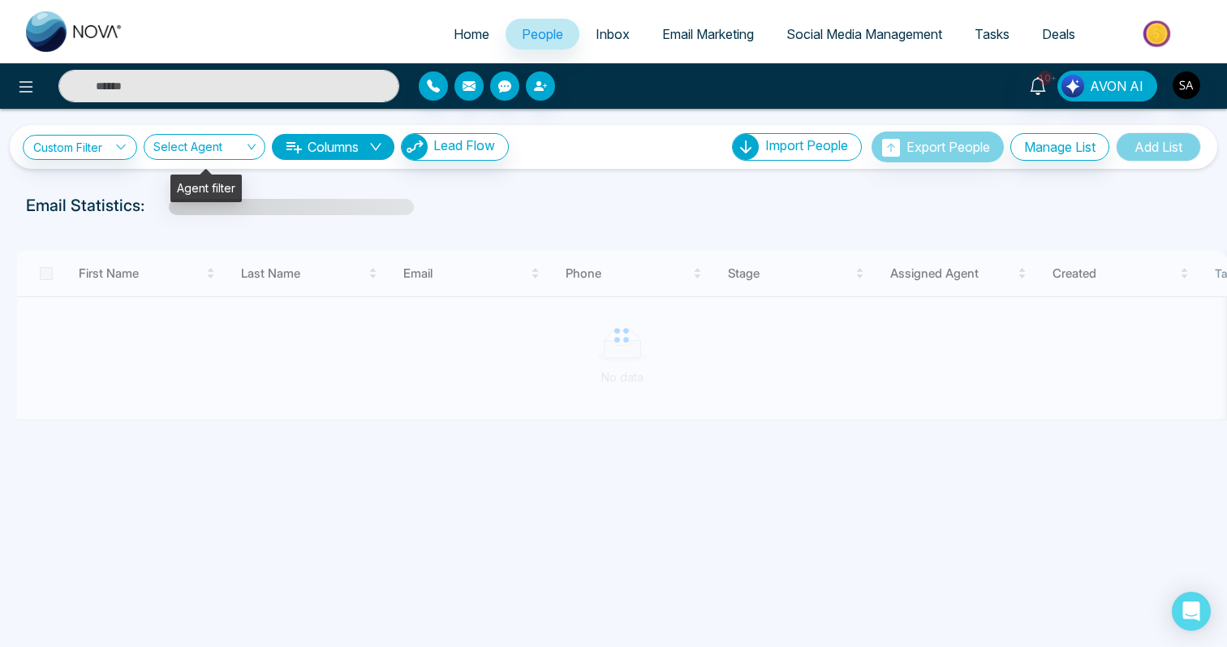 Image resolution: width=1227 pixels, height=647 pixels. Describe the element at coordinates (1107, 86) in the screenshot. I see `button: AVON AI` at that location.